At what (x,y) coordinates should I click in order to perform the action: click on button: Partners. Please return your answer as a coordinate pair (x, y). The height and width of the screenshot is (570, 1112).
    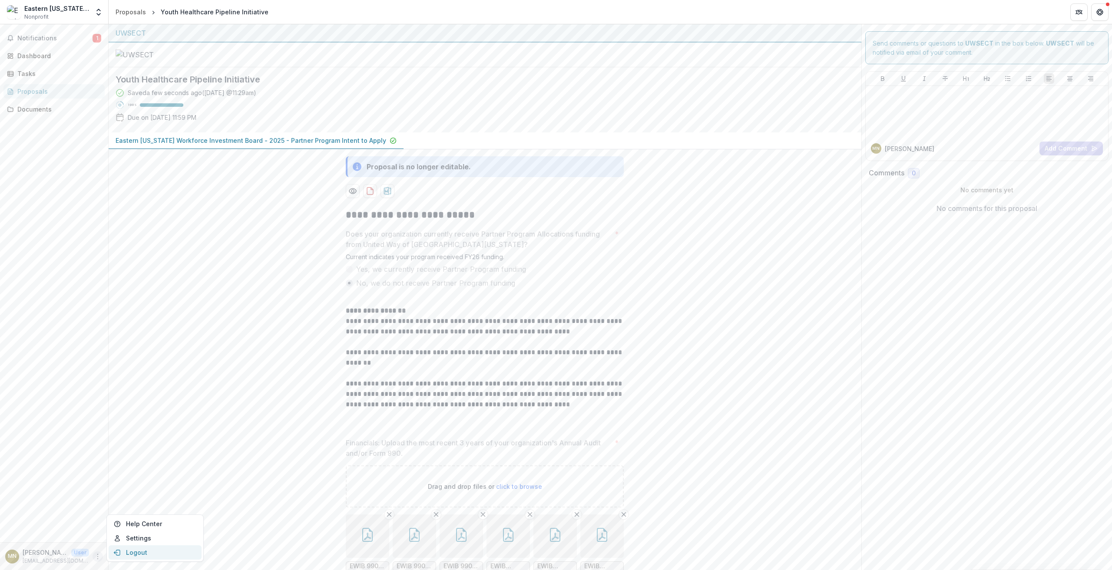
    Looking at the image, I should click on (1079, 12).